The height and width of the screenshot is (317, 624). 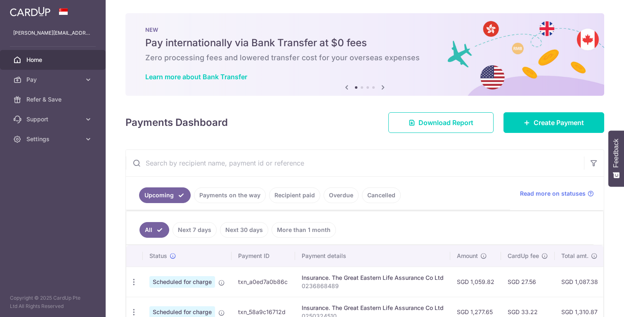 I want to click on p: 0236868489, so click(x=373, y=286).